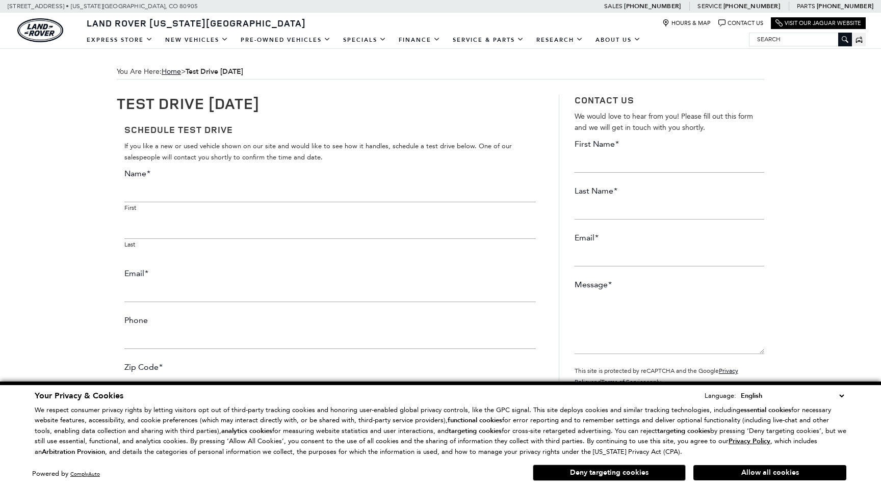 The width and height of the screenshot is (881, 488). What do you see at coordinates (720, 396) in the screenshot?
I see `div: Language:` at bounding box center [720, 396].